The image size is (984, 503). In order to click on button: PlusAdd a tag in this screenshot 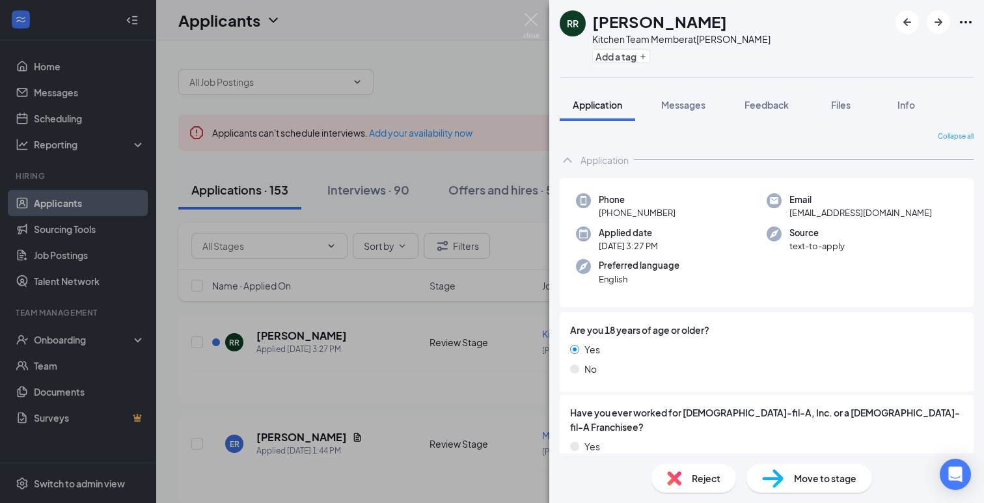, I will do `click(621, 56)`.